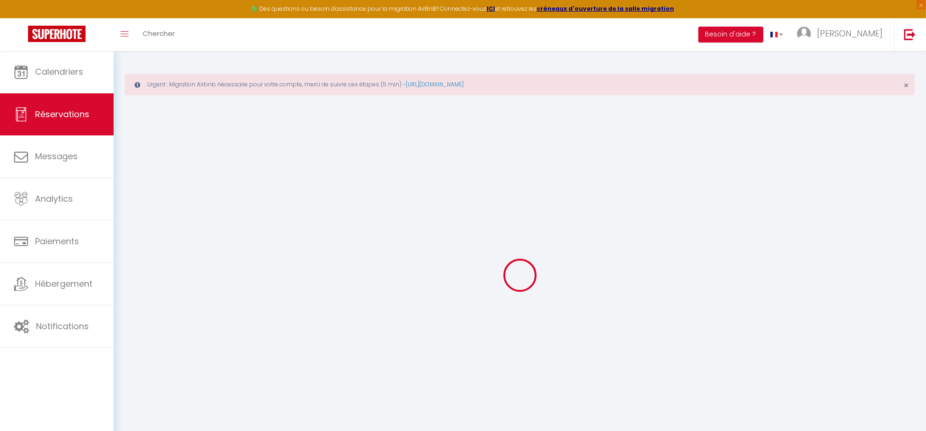 This screenshot has height=431, width=926. Describe the element at coordinates (158, 33) in the screenshot. I see `span: Chercher` at that location.